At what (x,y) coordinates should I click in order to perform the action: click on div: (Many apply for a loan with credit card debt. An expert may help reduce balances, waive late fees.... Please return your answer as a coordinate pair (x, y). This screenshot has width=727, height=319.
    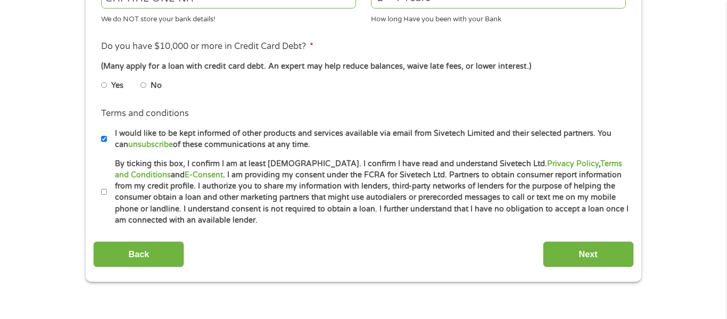
    Looking at the image, I should click on (363, 67).